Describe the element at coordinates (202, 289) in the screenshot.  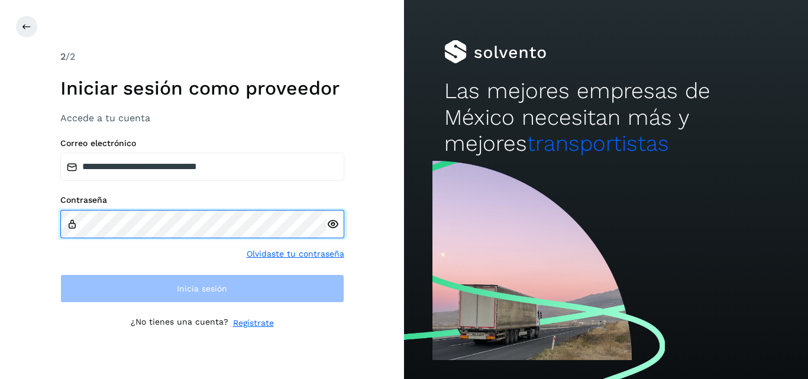
I see `button: Inicia sesión` at that location.